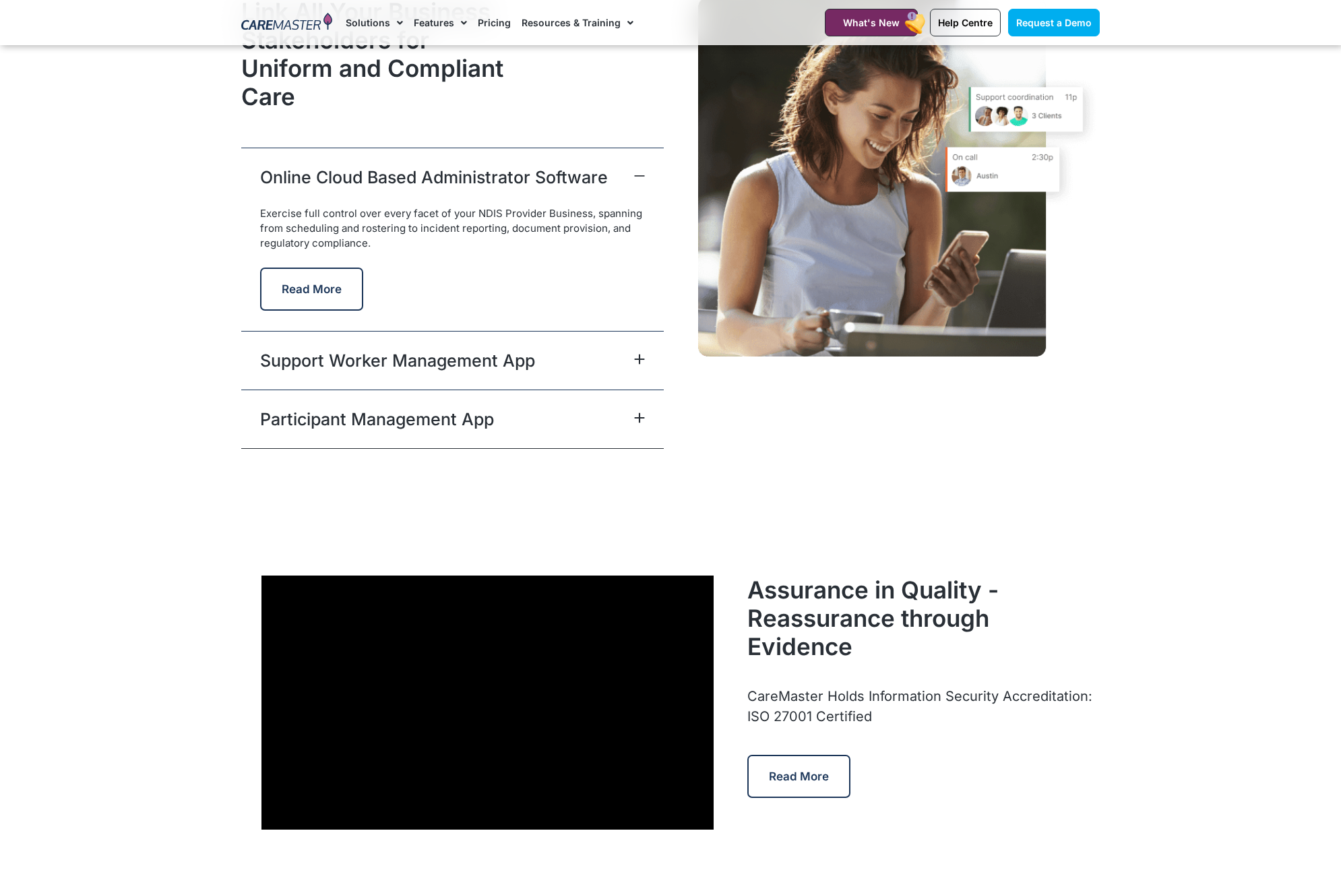 Image resolution: width=1341 pixels, height=895 pixels. Describe the element at coordinates (871, 22) in the screenshot. I see `a: What's New` at that location.